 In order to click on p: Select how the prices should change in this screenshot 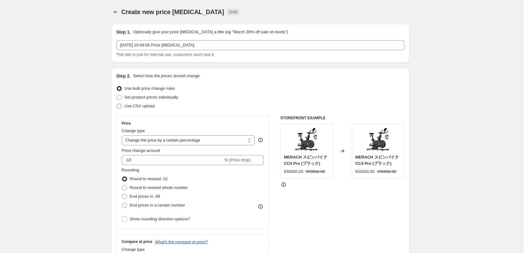, I will do `click(166, 76)`.